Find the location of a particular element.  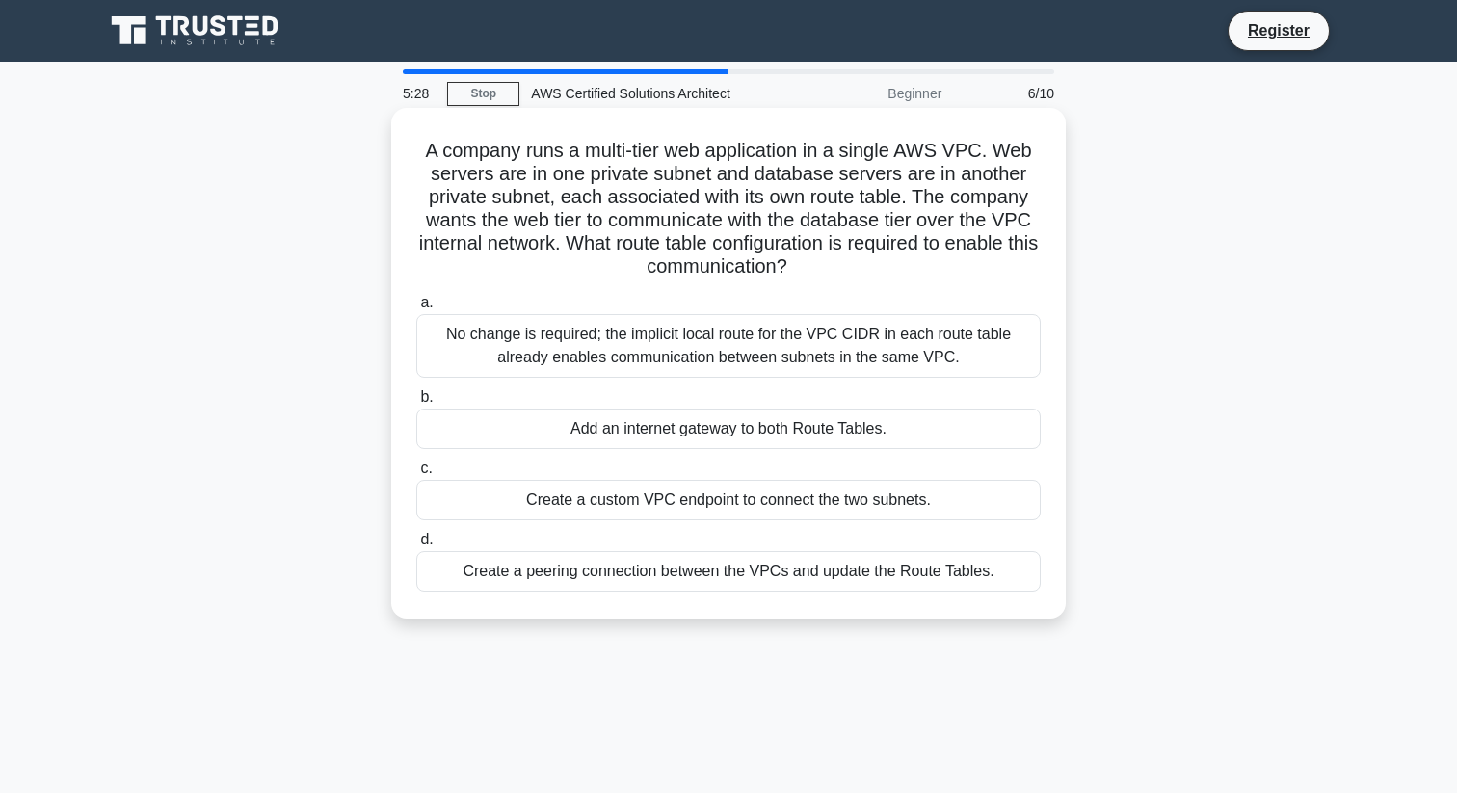

a: Register is located at coordinates (1279, 30).